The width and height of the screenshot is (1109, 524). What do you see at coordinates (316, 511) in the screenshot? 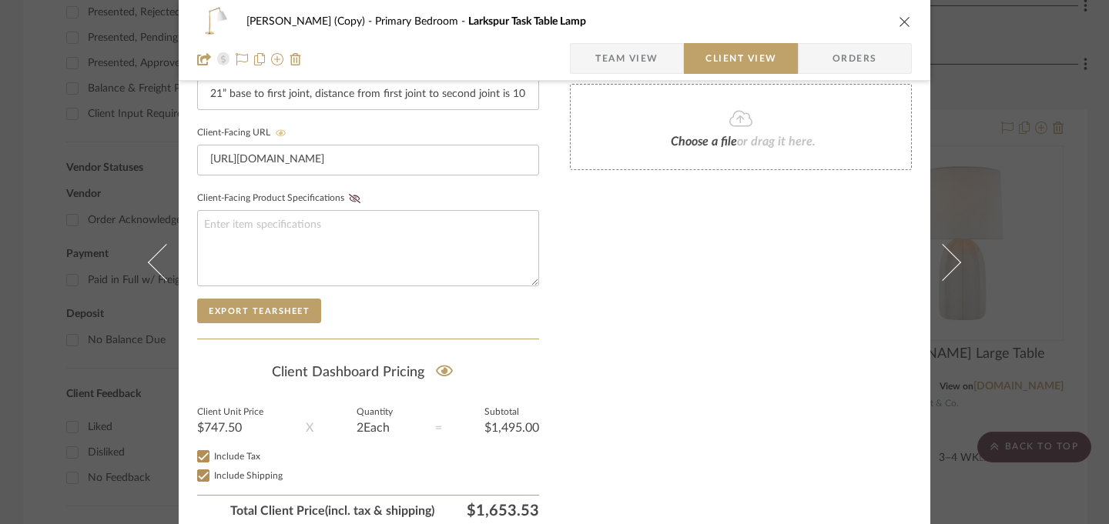
I see `span: Total Client Price` at bounding box center [316, 511].